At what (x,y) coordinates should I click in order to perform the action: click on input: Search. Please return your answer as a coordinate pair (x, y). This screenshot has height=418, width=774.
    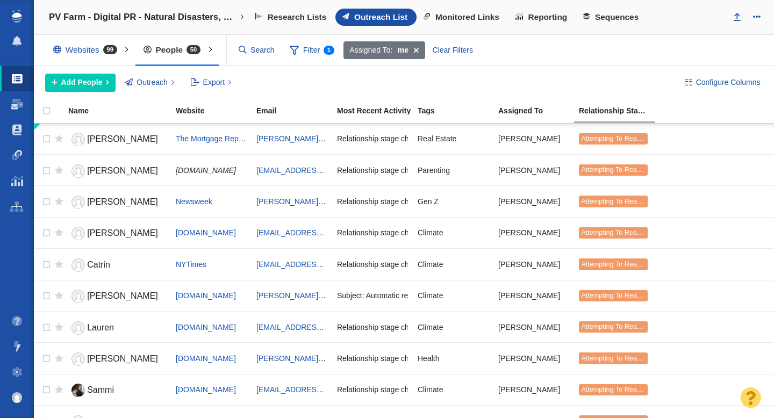
    Looking at the image, I should click on (257, 50).